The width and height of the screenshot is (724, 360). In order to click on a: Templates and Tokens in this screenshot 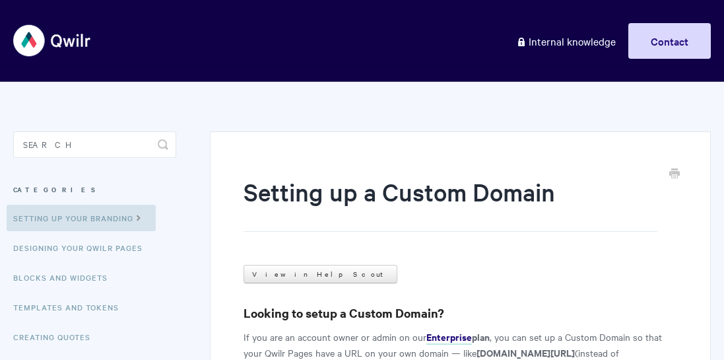, I will do `click(71, 307)`.